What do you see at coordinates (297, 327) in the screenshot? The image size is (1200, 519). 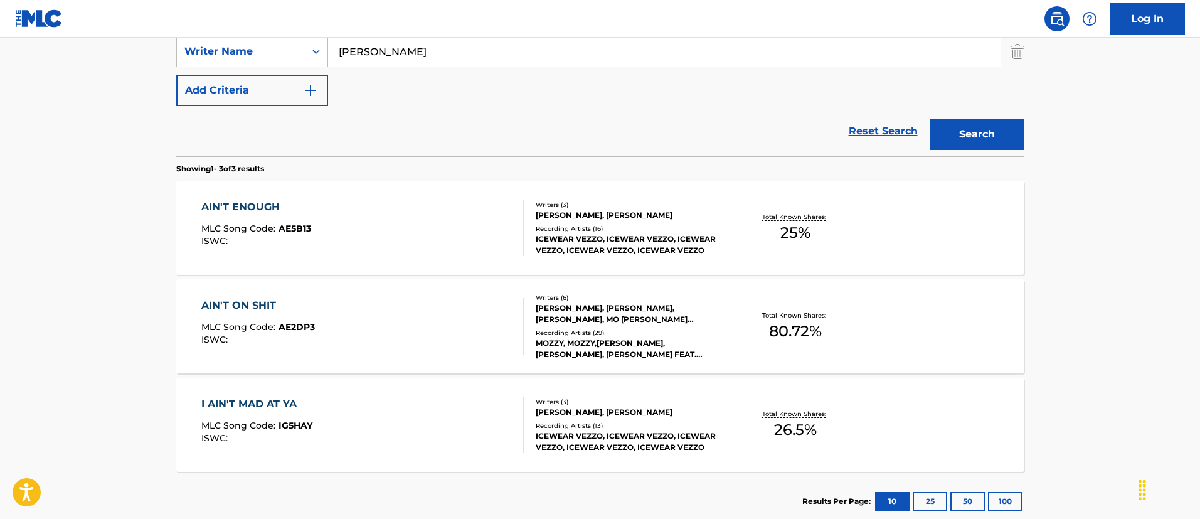 I see `span: AE2DP3` at bounding box center [297, 327].